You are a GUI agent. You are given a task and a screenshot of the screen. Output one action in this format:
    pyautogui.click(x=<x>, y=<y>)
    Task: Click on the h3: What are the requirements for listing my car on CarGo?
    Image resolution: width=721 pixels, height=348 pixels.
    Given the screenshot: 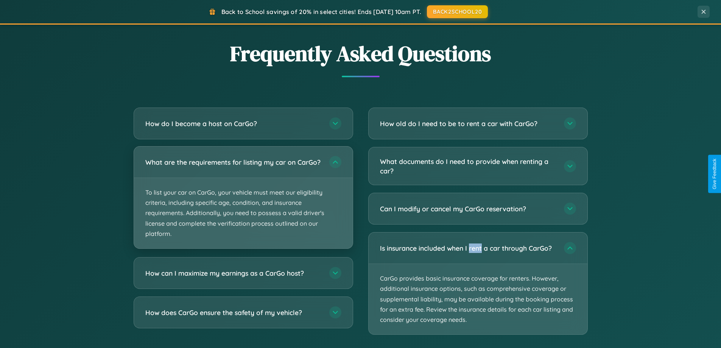 What is the action you would take?
    pyautogui.click(x=234, y=162)
    